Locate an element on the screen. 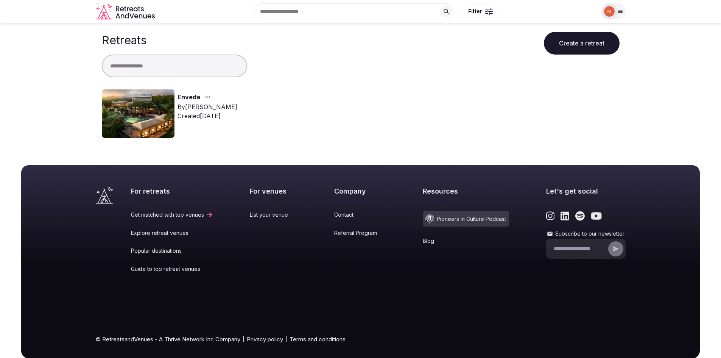  img: Top retreat image for the retreat: Enveda is located at coordinates (138, 114).